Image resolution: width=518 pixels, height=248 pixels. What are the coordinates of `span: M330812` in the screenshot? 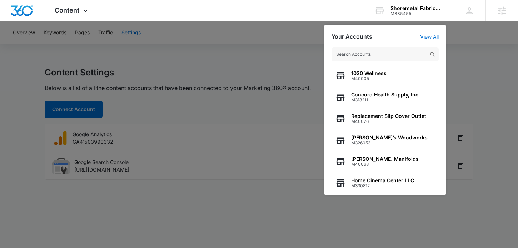 It's located at (383, 186).